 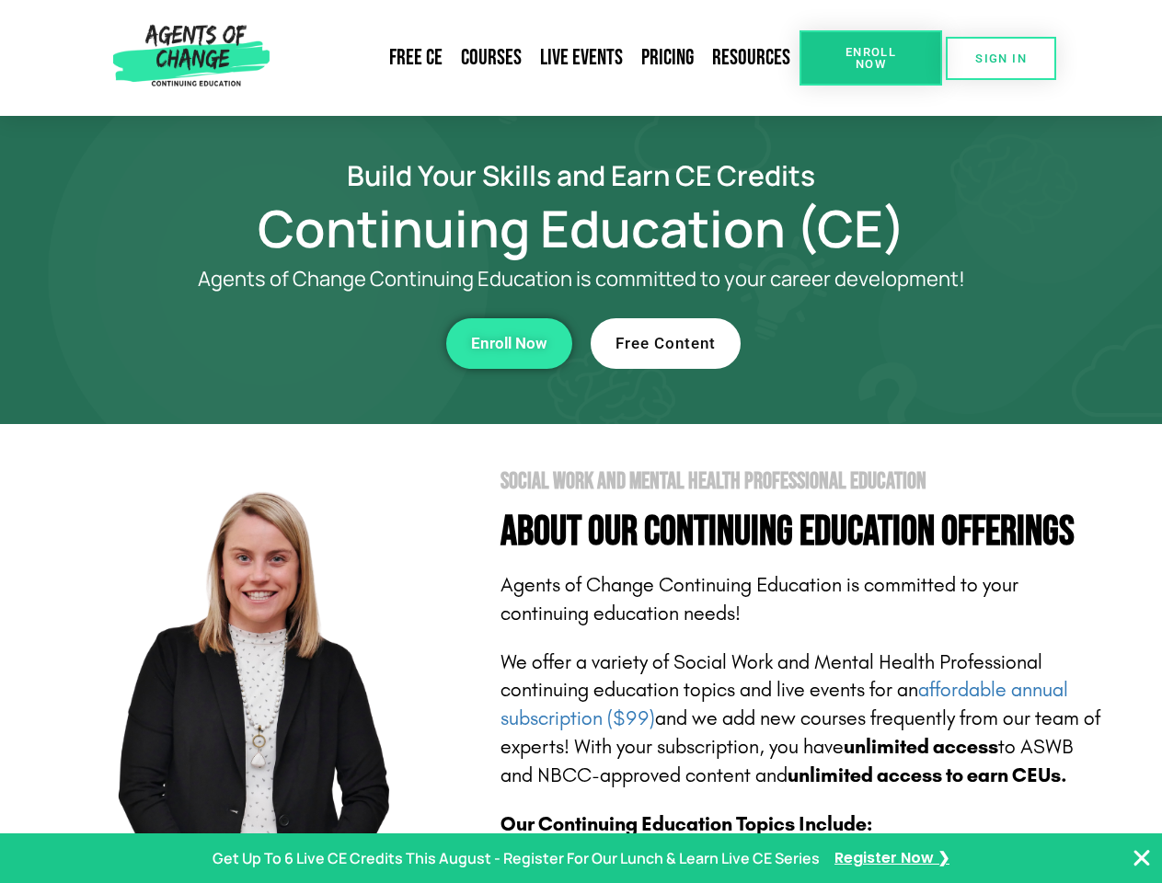 I want to click on span: Register Now ❯, so click(x=891, y=858).